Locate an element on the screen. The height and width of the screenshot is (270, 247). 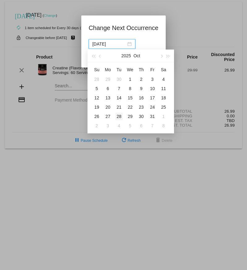
td: 10/3/2025 is located at coordinates (152, 79).